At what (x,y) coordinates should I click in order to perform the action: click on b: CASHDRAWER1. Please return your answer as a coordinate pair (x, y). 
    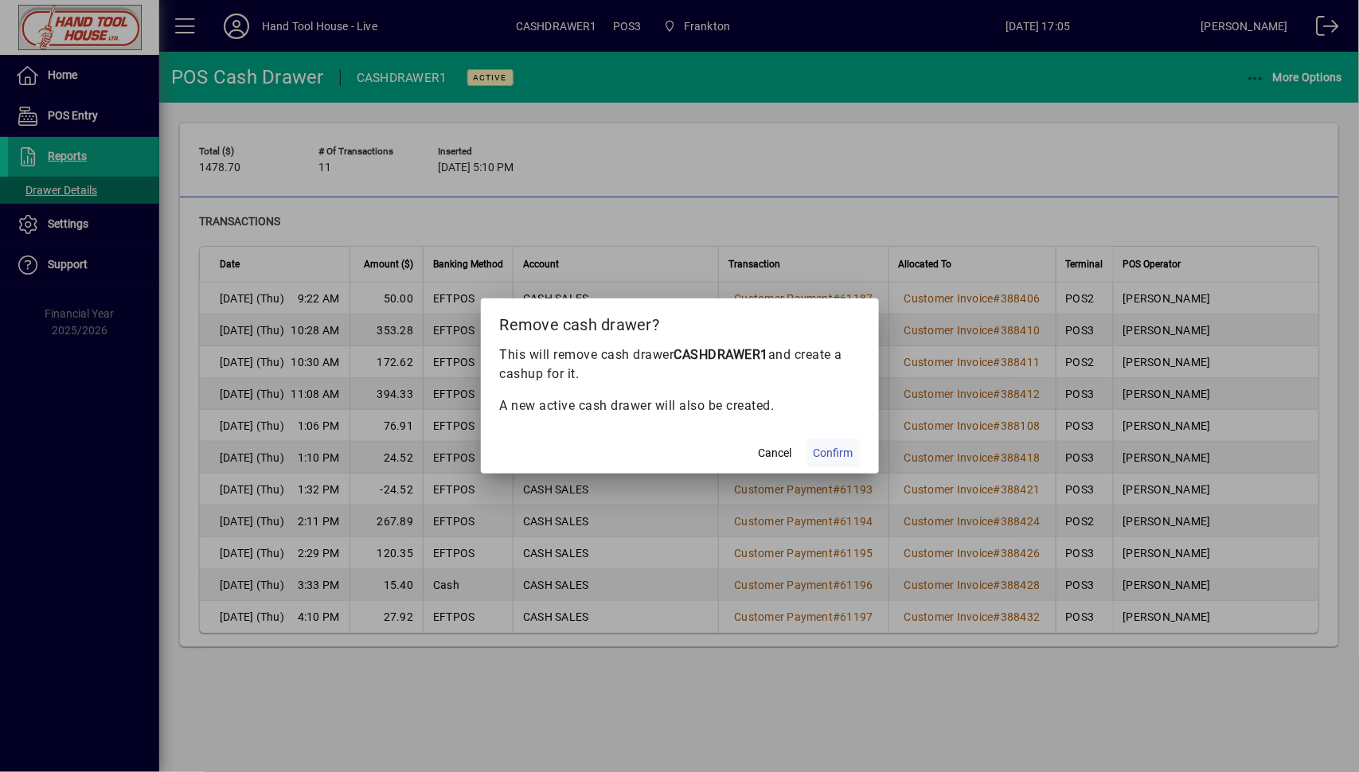
    Looking at the image, I should click on (722, 354).